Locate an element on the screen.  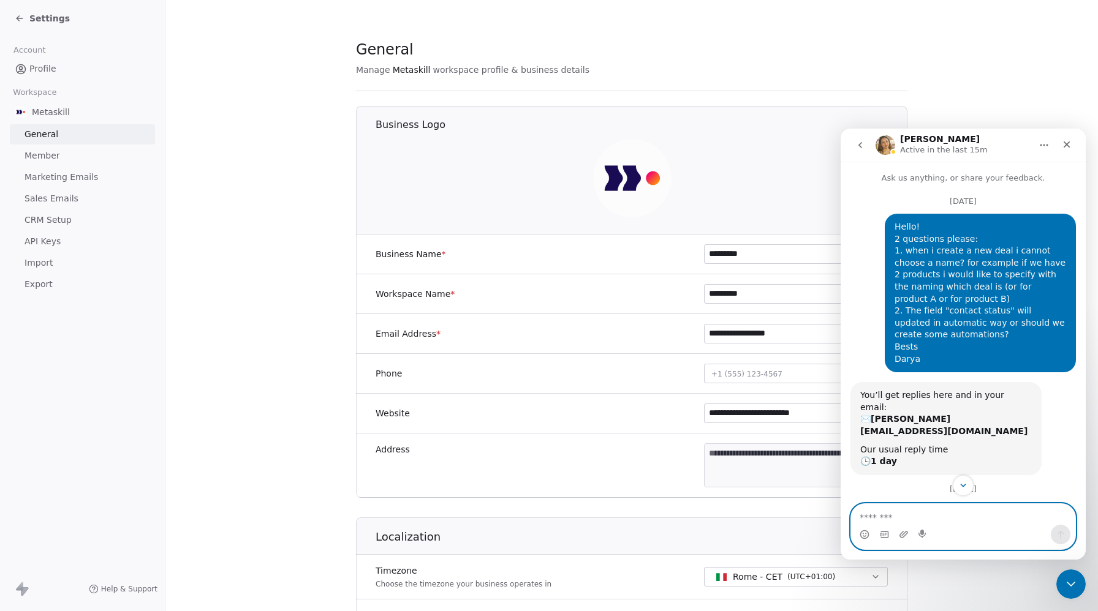
span: Workspace is located at coordinates (35, 93).